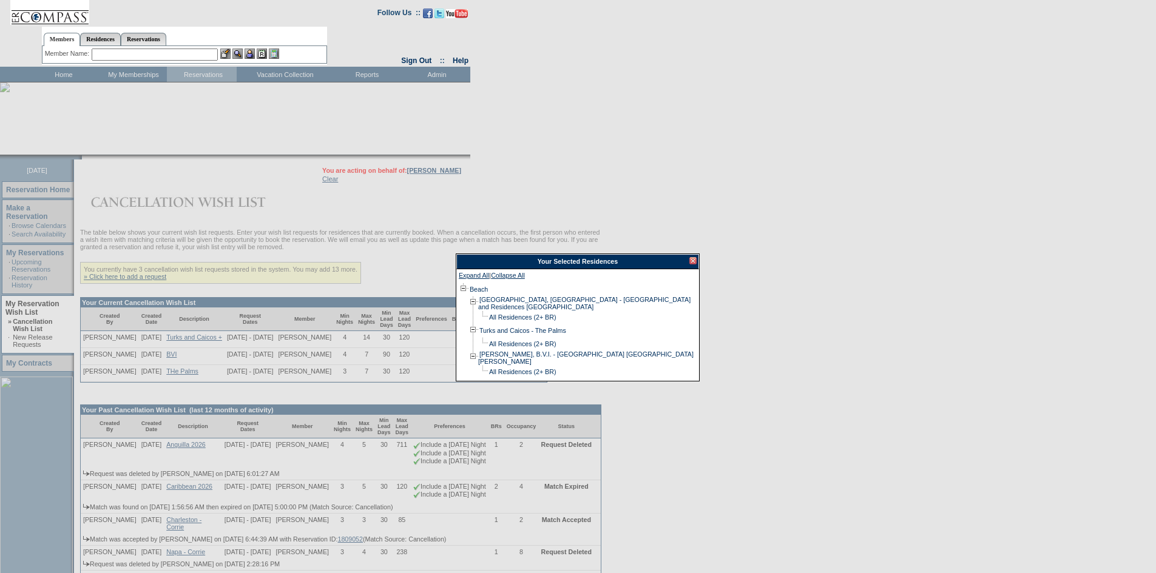 This screenshot has width=1156, height=573. Describe the element at coordinates (522, 331) in the screenshot. I see `a: Turks and Caicos - The Palms` at that location.